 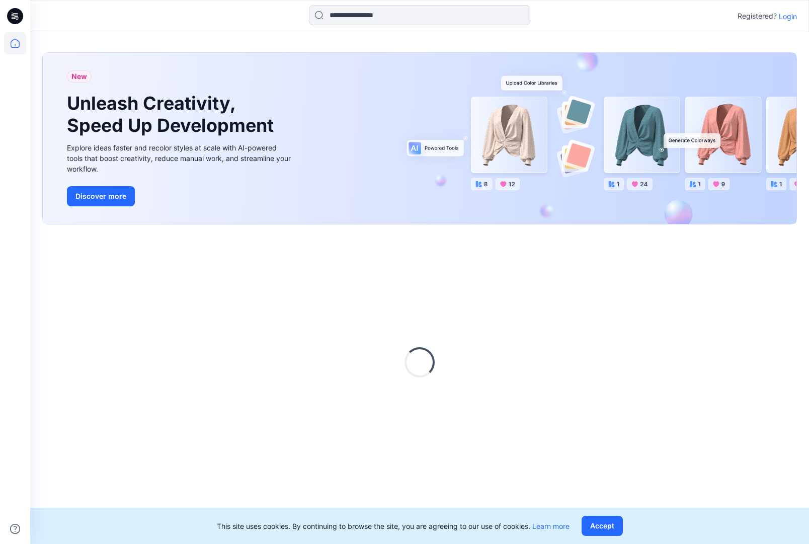 I want to click on a: Discover more, so click(x=180, y=196).